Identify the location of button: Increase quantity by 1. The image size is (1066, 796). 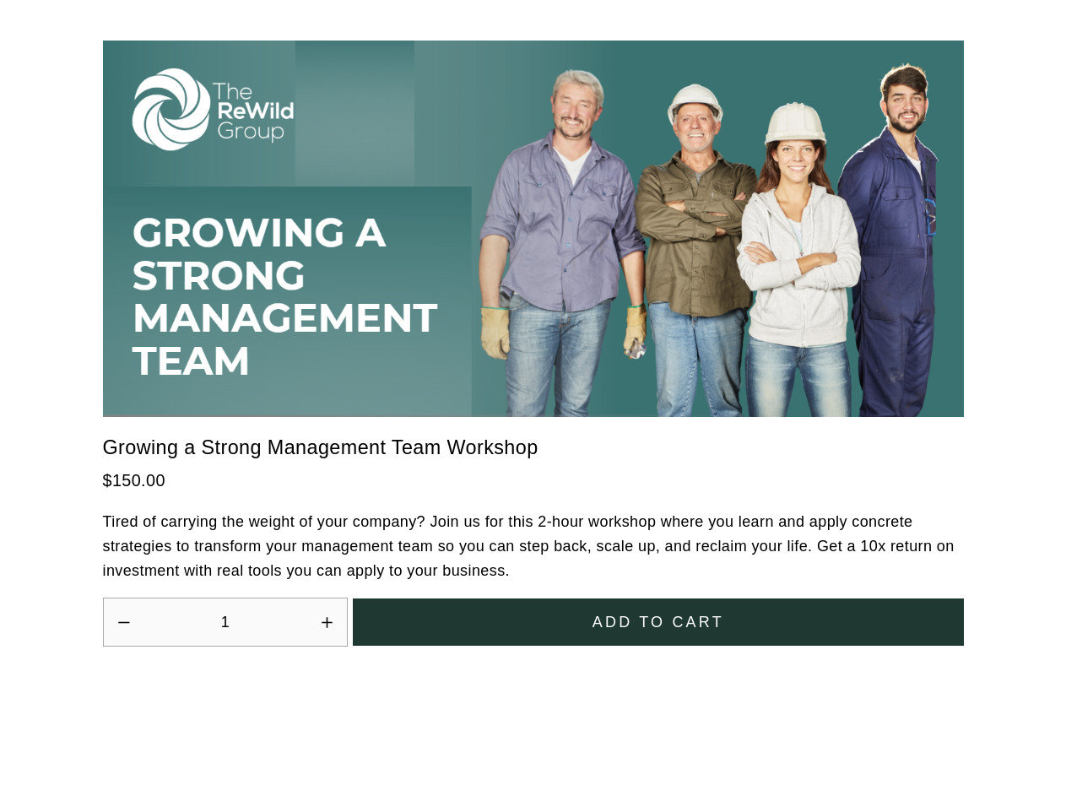
(327, 622).